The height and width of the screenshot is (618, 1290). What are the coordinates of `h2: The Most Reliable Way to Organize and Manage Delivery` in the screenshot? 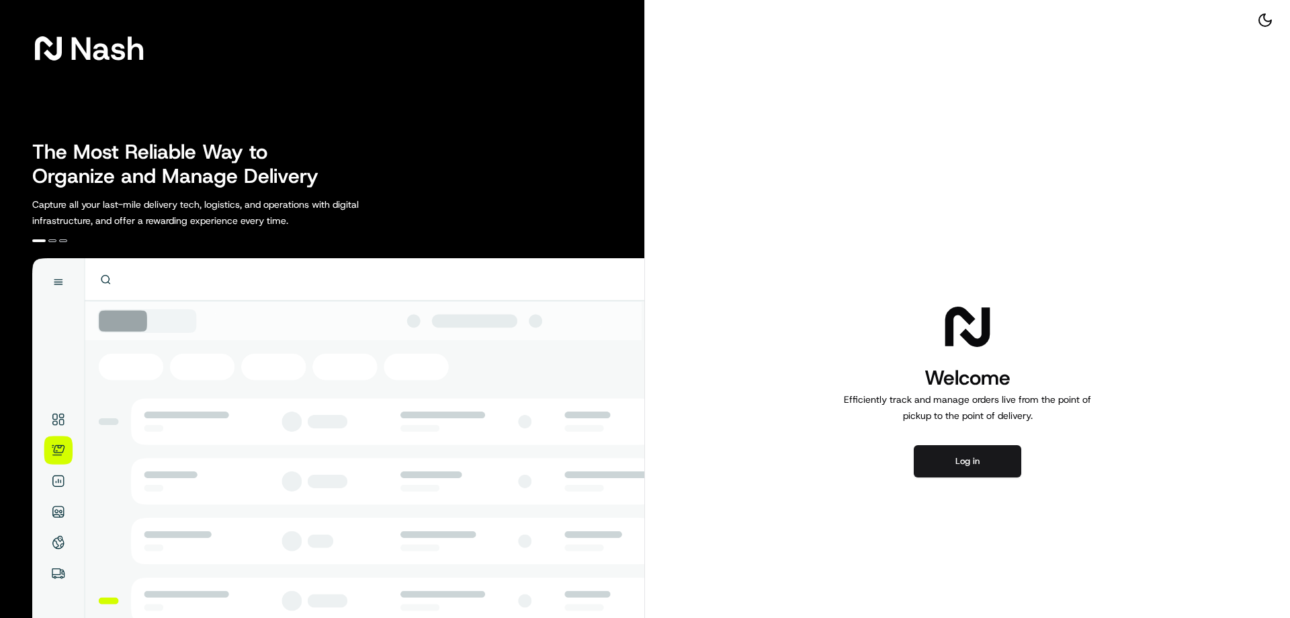 It's located at (183, 164).